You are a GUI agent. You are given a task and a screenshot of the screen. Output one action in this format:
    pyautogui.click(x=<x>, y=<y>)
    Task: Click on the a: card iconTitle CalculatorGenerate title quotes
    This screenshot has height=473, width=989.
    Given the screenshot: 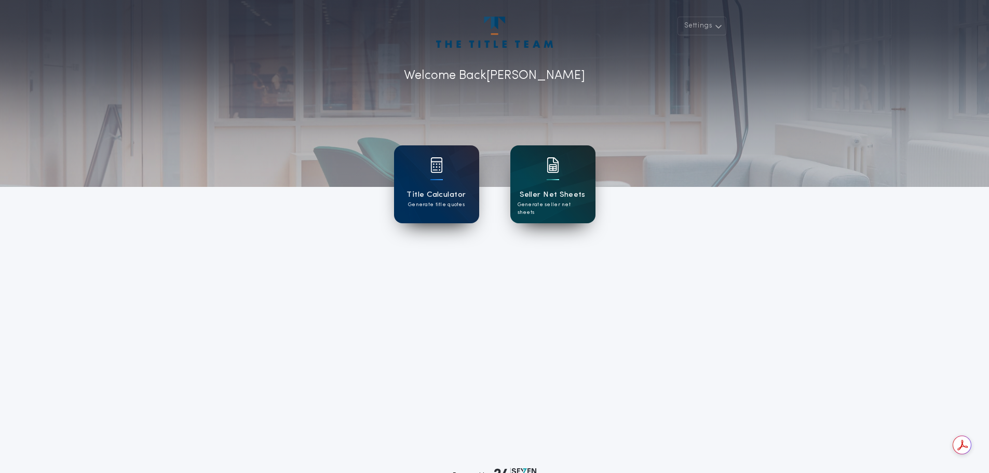 What is the action you would take?
    pyautogui.click(x=436, y=184)
    